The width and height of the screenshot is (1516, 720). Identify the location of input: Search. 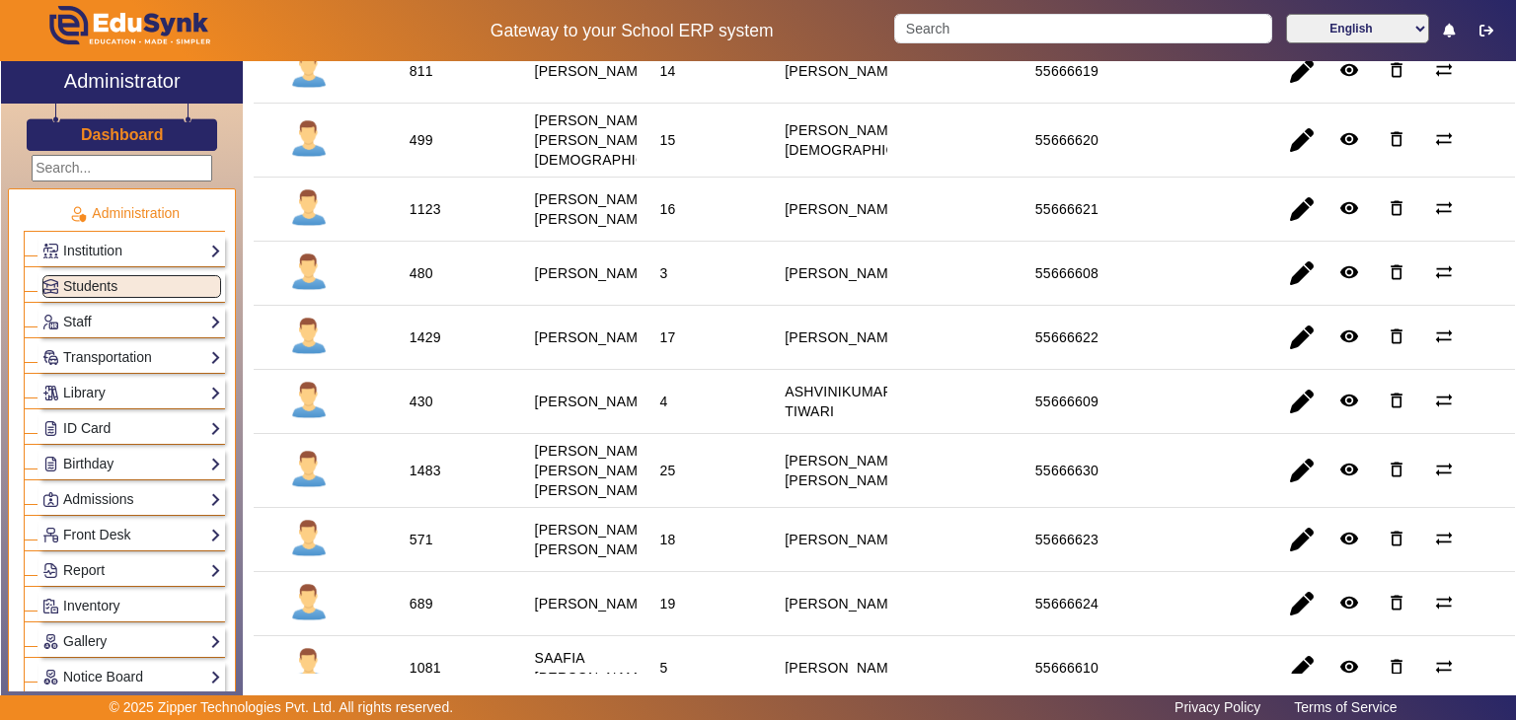
(1083, 29).